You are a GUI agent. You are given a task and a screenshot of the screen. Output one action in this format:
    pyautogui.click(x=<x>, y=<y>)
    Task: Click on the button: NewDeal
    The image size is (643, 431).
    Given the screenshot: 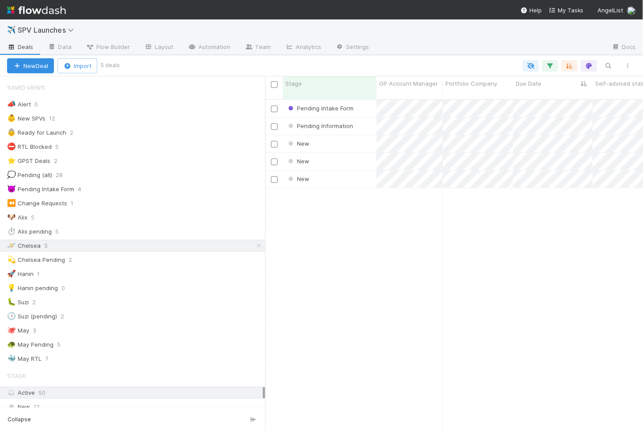 What is the action you would take?
    pyautogui.click(x=30, y=66)
    